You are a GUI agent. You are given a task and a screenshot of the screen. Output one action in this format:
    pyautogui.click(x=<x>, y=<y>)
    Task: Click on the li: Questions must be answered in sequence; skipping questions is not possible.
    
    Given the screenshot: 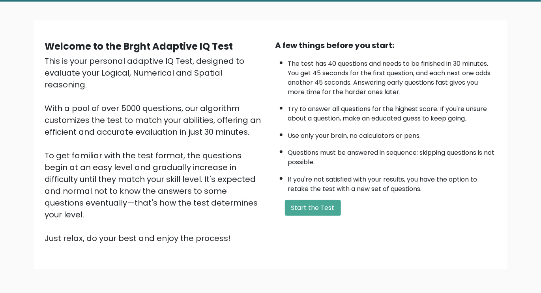 What is the action you would take?
    pyautogui.click(x=392, y=156)
    